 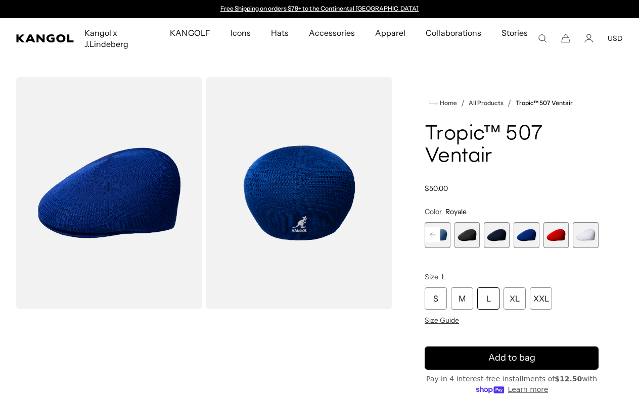 What do you see at coordinates (442, 321) in the screenshot?
I see `span: Size Guide` at bounding box center [442, 321].